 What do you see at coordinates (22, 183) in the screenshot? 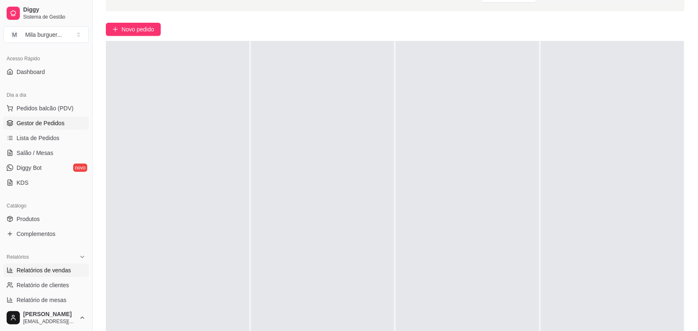
I see `span: KDS` at bounding box center [22, 183].